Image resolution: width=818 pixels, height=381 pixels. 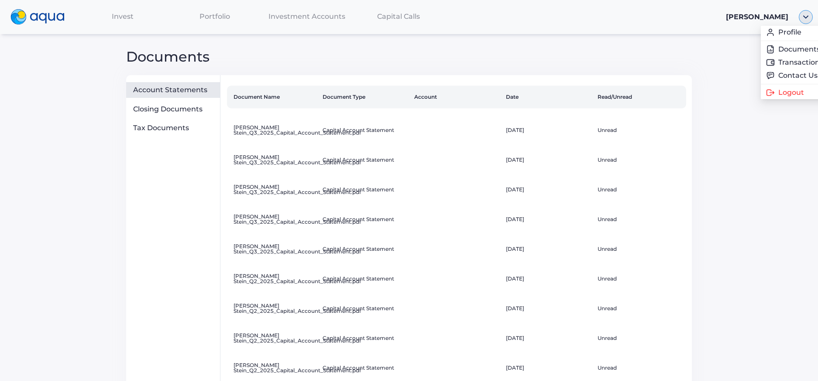 What do you see at coordinates (273, 97) in the screenshot?
I see `th: Document Name` at bounding box center [273, 97].